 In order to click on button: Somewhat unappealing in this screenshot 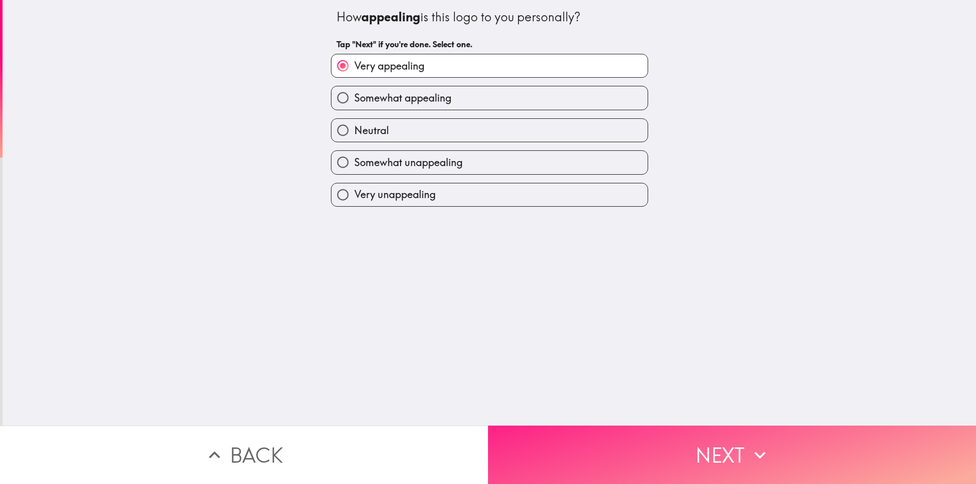, I will do `click(490, 162)`.